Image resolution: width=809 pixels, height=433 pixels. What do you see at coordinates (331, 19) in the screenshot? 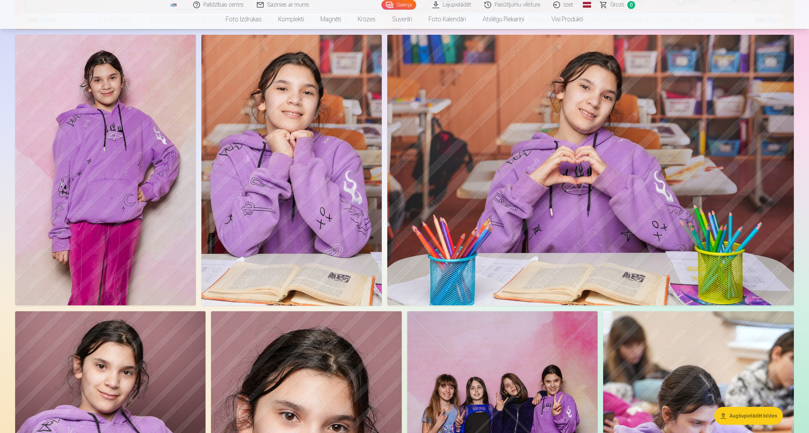
I see `a: Magnēti` at bounding box center [331, 19].